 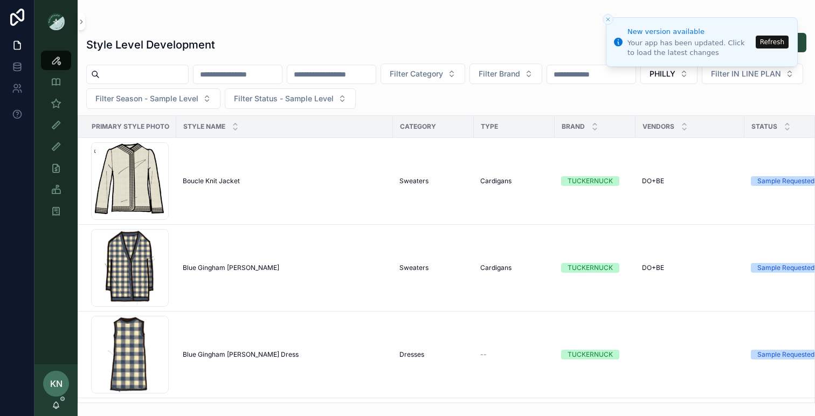 I want to click on span: Primary Style Photo, so click(x=130, y=127).